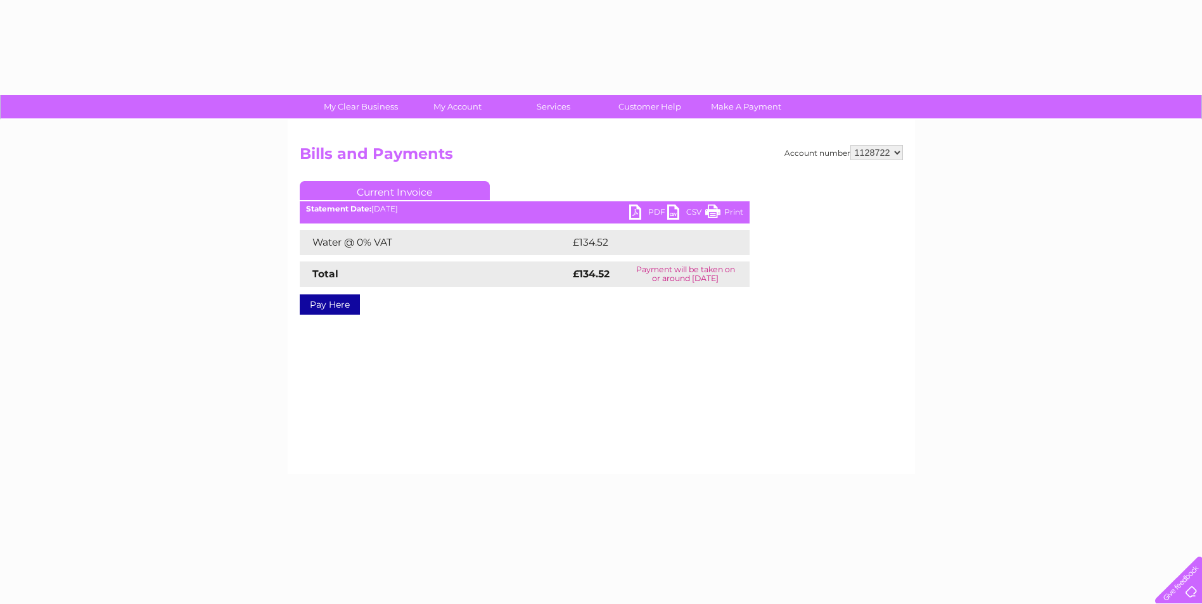 The height and width of the screenshot is (604, 1202). What do you see at coordinates (686, 213) in the screenshot?
I see `a: CSV` at bounding box center [686, 213].